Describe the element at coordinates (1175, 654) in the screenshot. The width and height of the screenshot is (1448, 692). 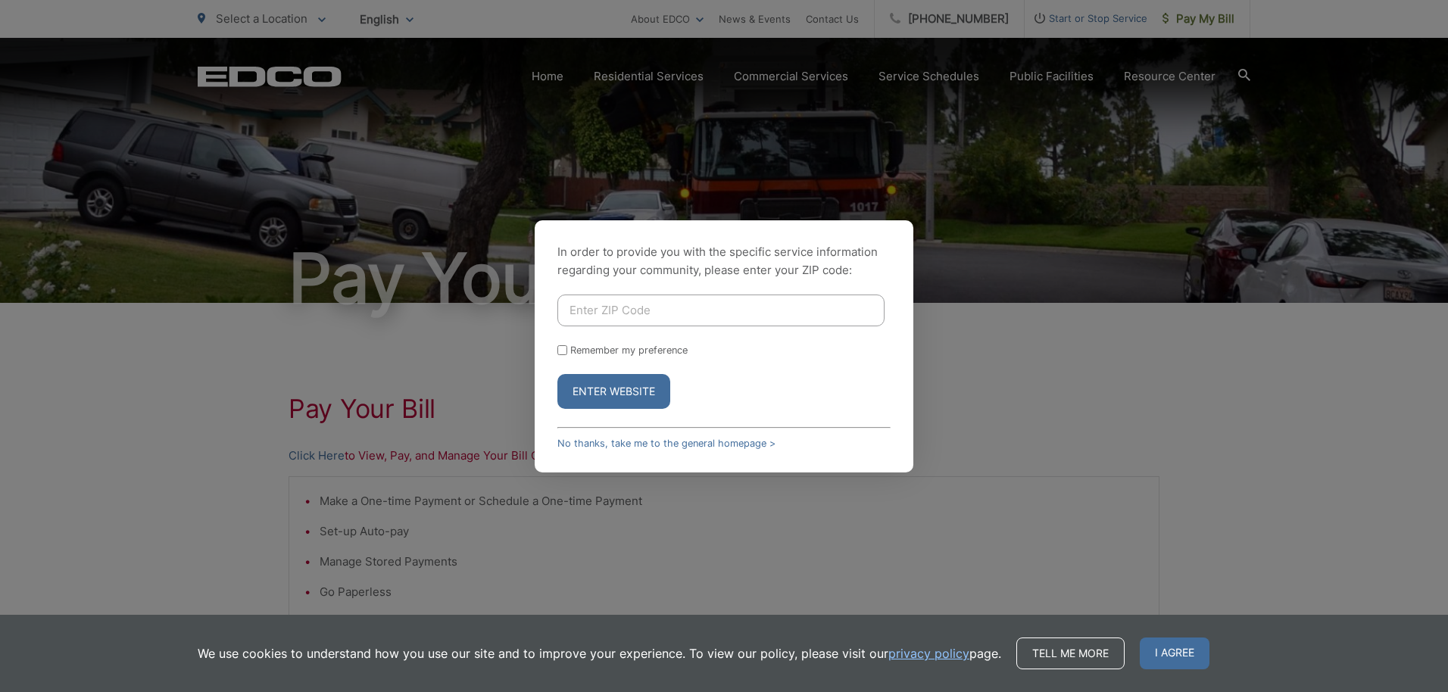
I see `span: I agree` at that location.